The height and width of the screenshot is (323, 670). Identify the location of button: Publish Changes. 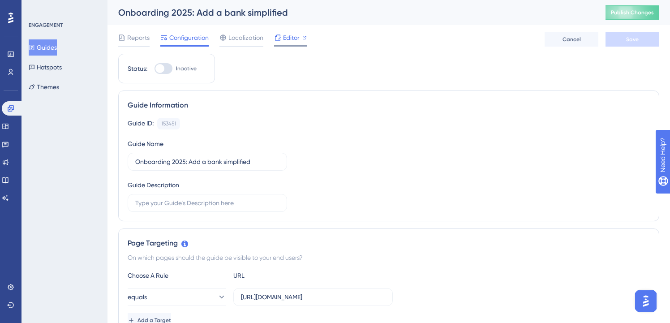
(632, 13).